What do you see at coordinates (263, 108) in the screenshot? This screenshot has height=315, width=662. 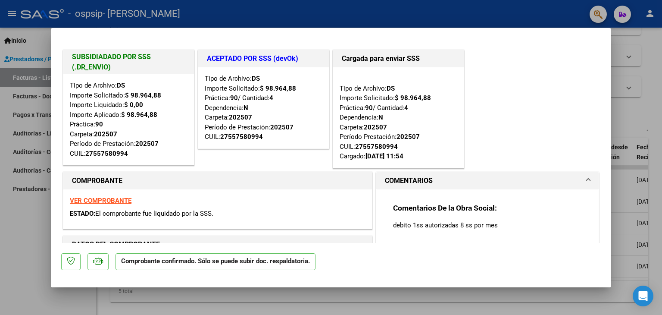 I see `div: Tipo de Archivo: Importe Solicitado: Práctica: / Cantidad: Dependencia: Carpeta: Período de Prest...` at bounding box center [263, 108].